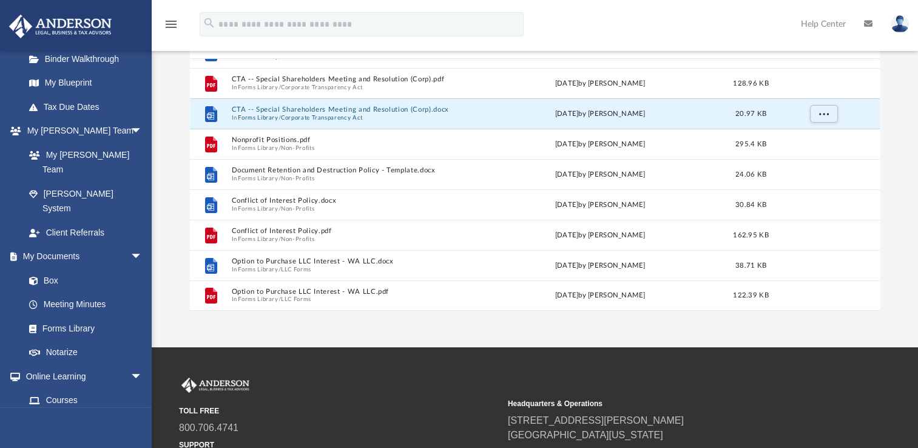  What do you see at coordinates (171, 24) in the screenshot?
I see `i: menu` at bounding box center [171, 24].